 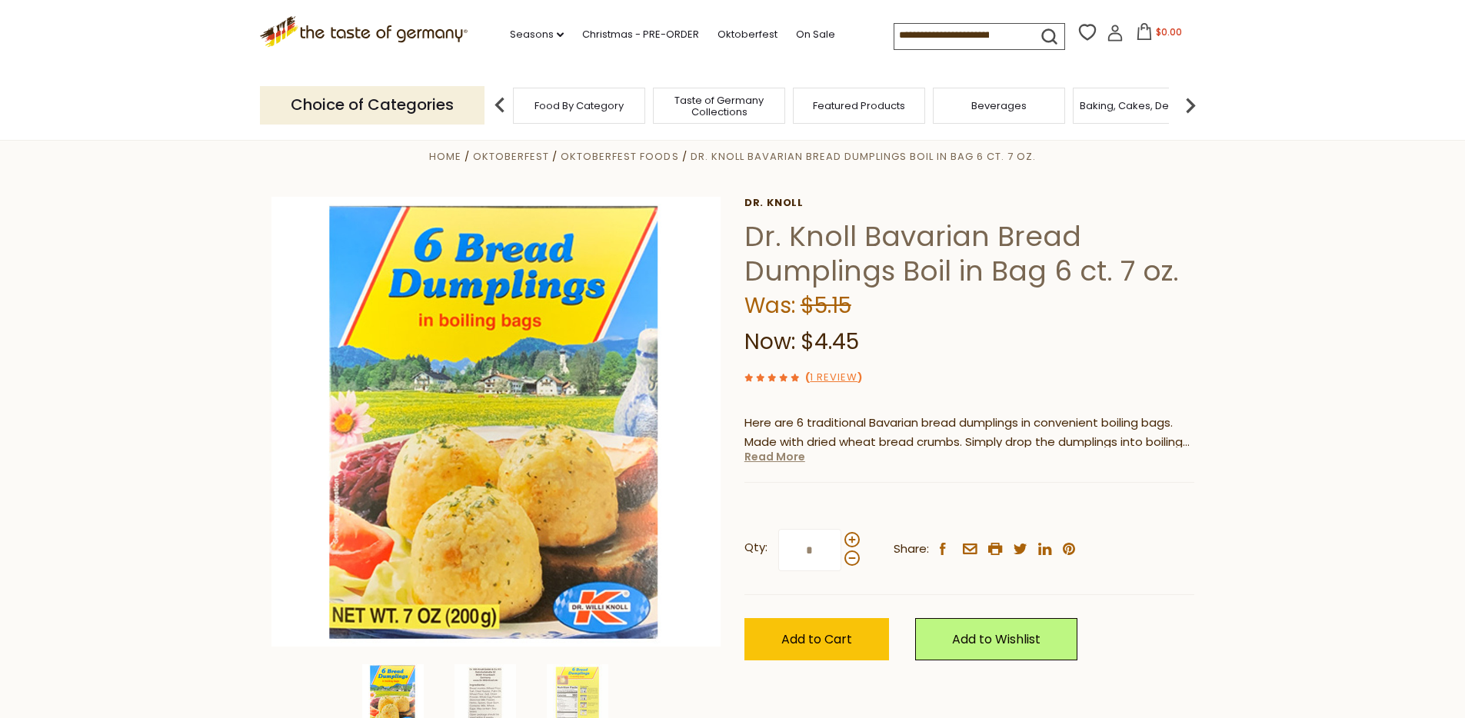 What do you see at coordinates (969, 254) in the screenshot?
I see `h1: Dr. Knoll Bavarian Bread Dumplings Boil in Bag 6 ct. 7 oz.` at bounding box center [969, 254].